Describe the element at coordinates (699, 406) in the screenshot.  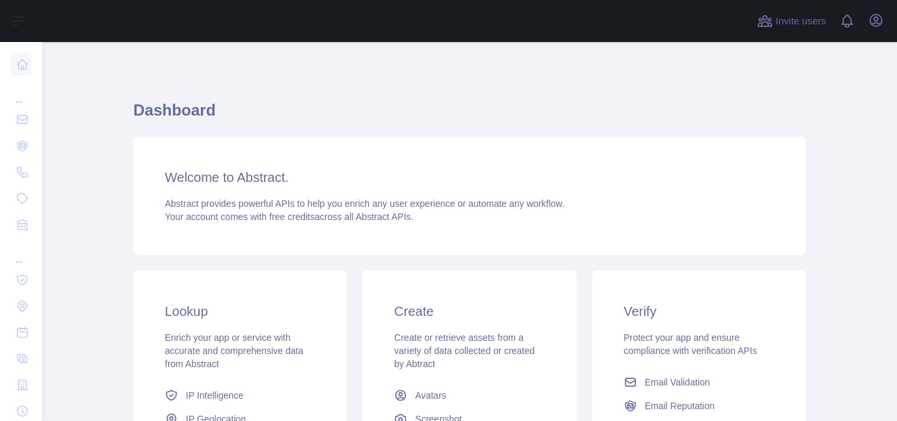
I see `a: Email Reputation` at that location.